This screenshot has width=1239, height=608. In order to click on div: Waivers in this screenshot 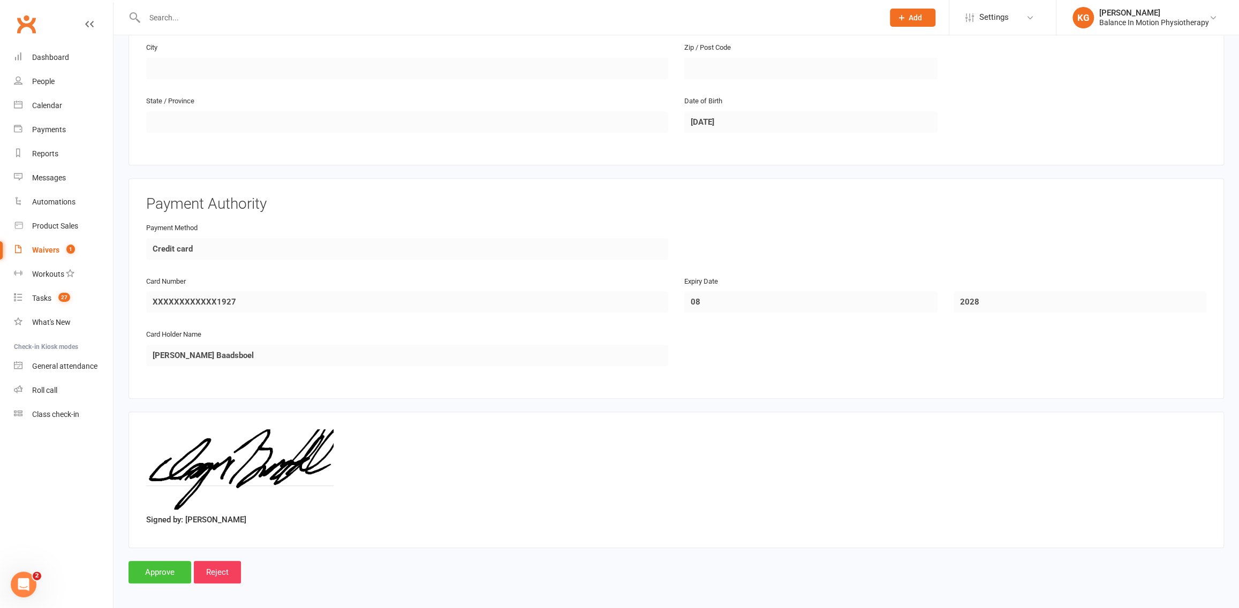, I will do `click(45, 250)`.